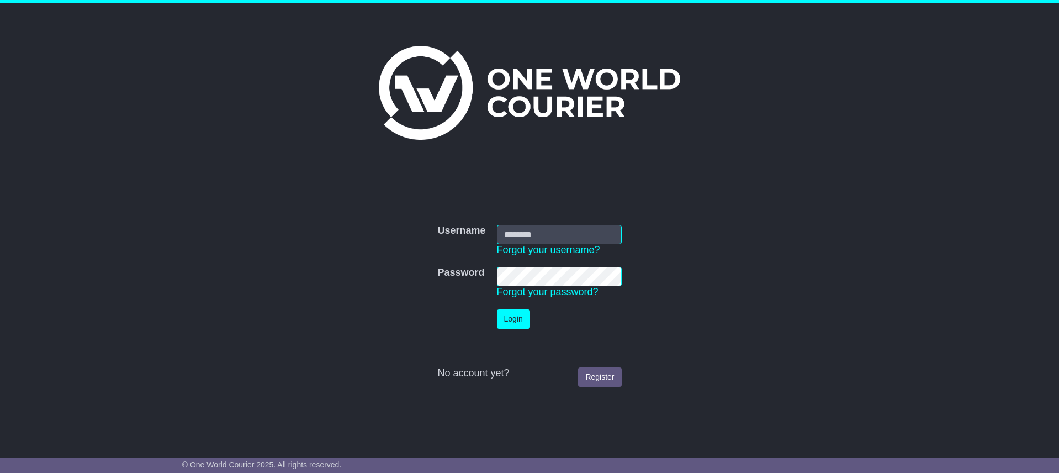 The image size is (1059, 473). Describe the element at coordinates (529, 373) in the screenshot. I see `div: No account yet?` at that location.